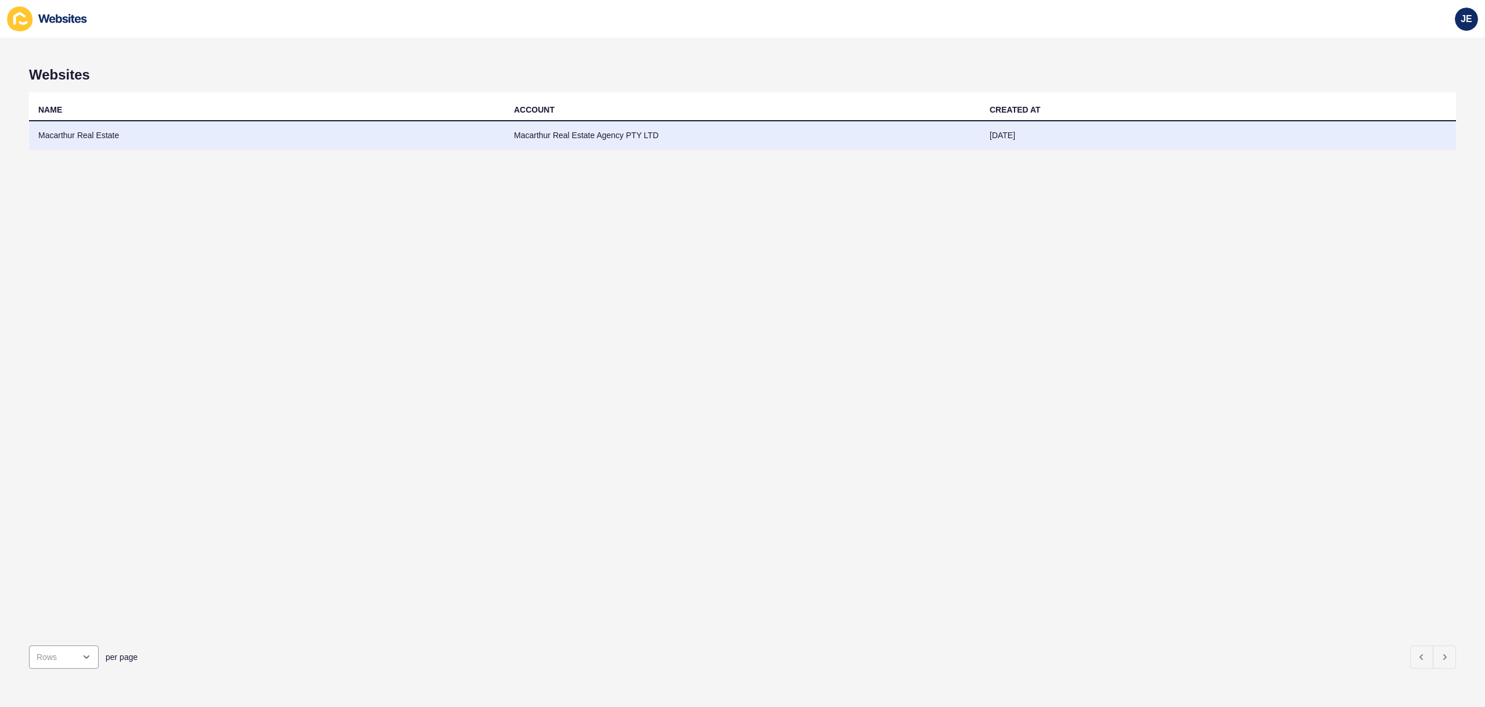  I want to click on td: Macarthur Real Estate Agency PTY LTD, so click(742, 135).